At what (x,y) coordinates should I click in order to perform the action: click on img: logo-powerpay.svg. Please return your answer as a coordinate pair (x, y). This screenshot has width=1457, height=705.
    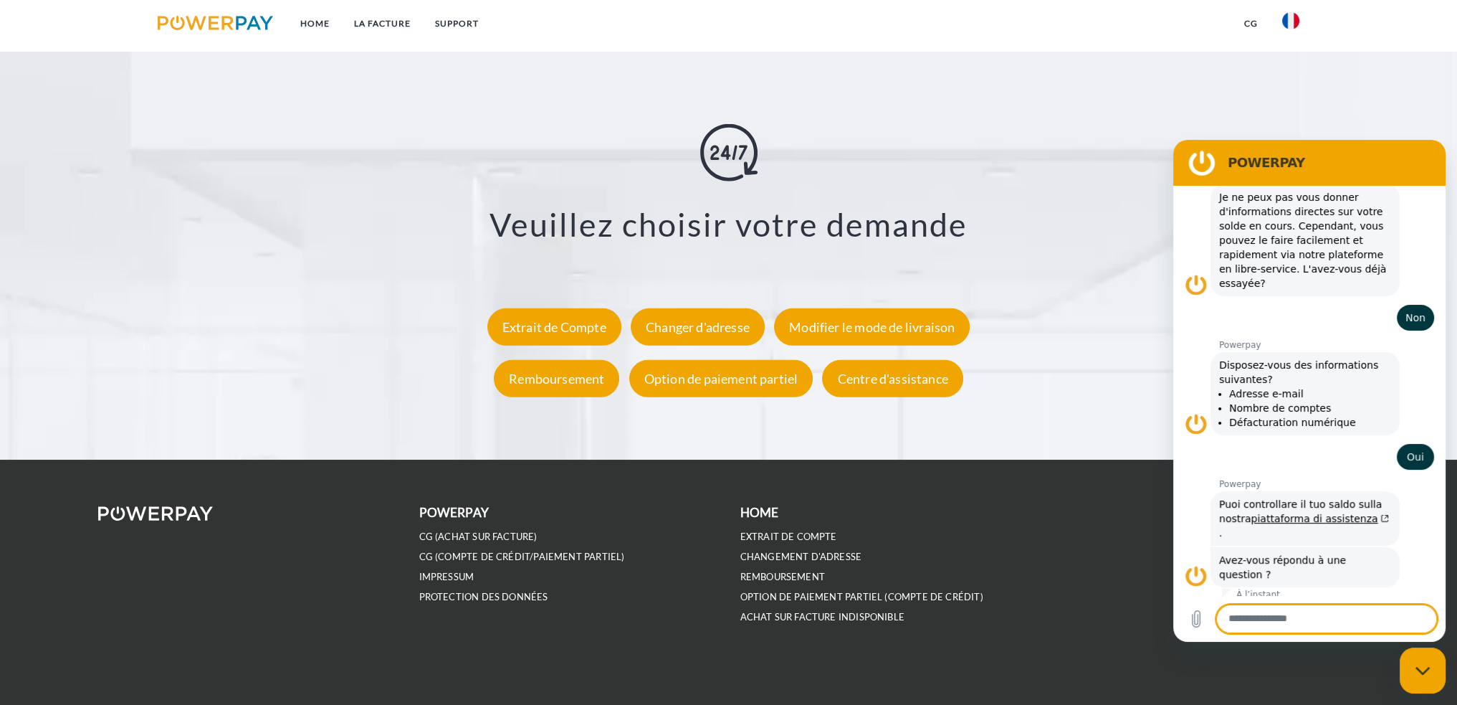
    Looking at the image, I should click on (215, 23).